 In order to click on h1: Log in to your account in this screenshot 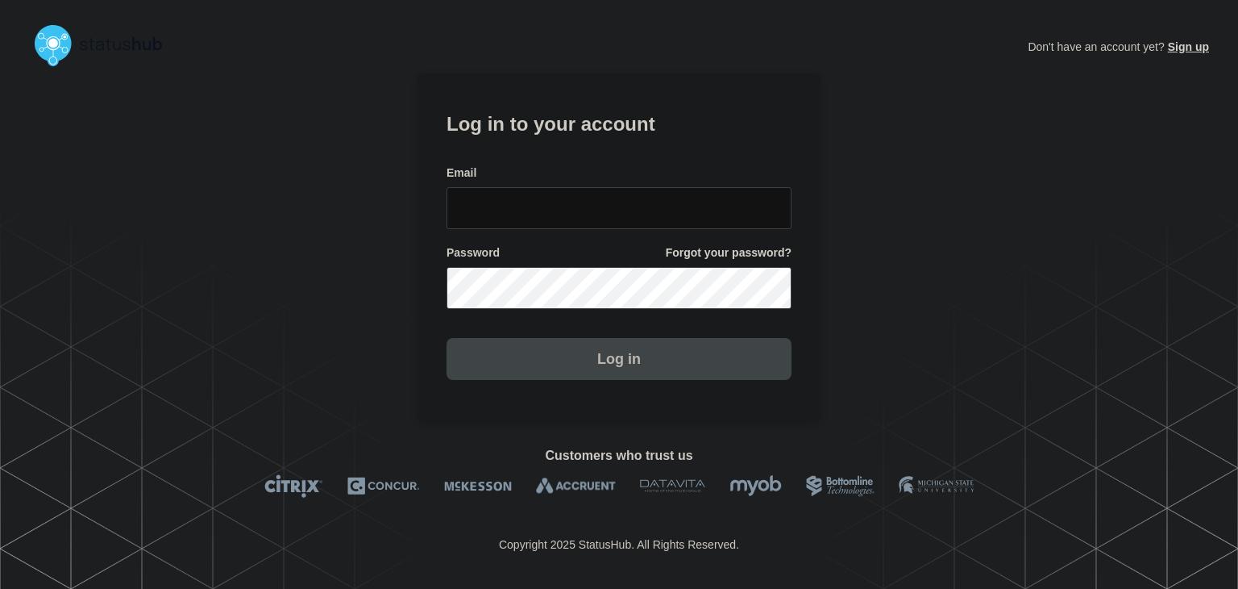, I will do `click(619, 122)`.